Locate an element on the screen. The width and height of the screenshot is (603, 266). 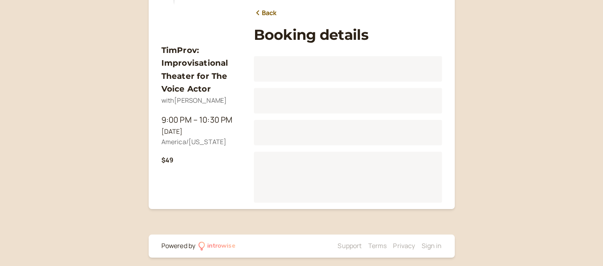
a: Privacy is located at coordinates (404, 246).